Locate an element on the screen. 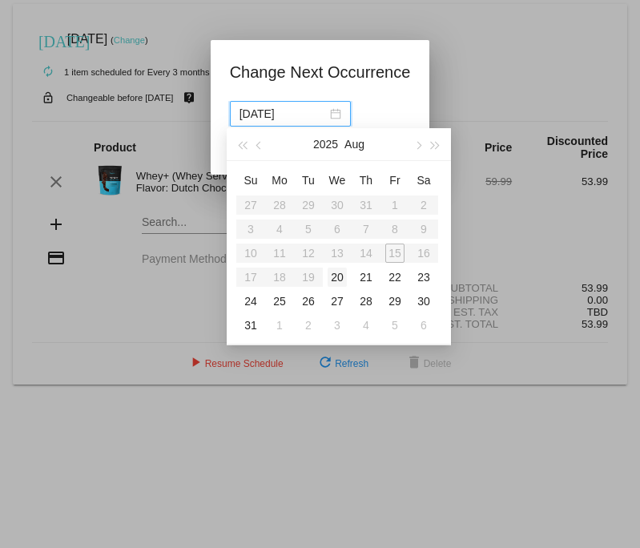  td: 9/4/2025 is located at coordinates (366, 325).